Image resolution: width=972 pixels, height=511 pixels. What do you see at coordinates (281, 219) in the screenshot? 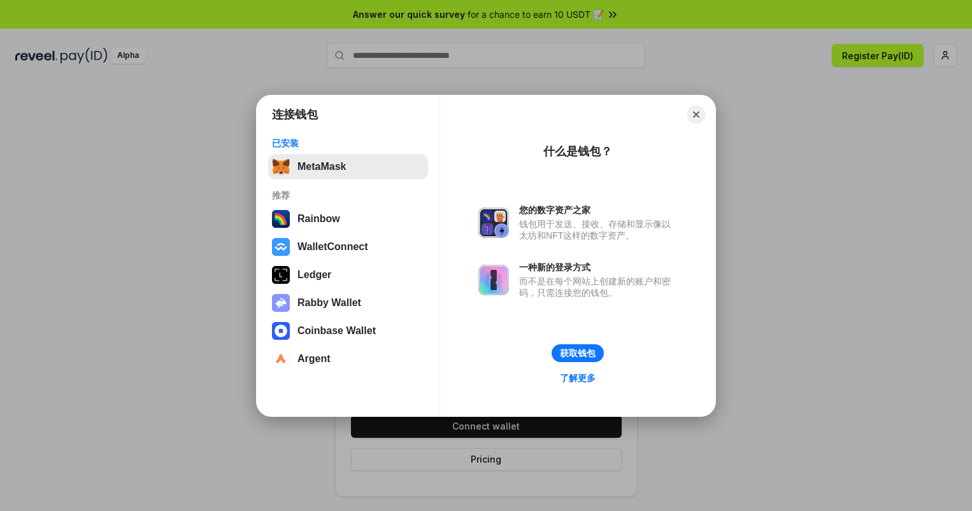
I see `img: svg+xml,%3Csvg%20width%3D%22120%22%20height%3D%22120%22%20viewBox%3D%220%200%20120%20120%22%20fil...` at bounding box center [281, 219].